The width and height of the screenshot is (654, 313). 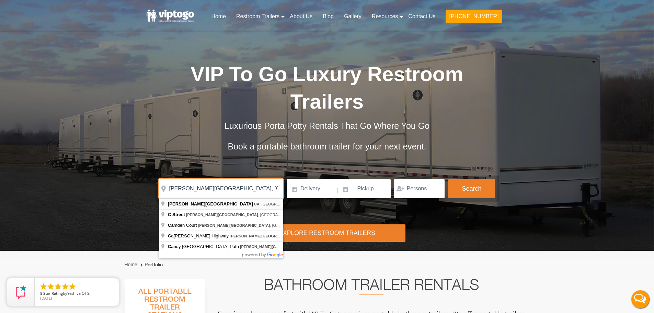 I want to click on span: 5, so click(x=41, y=293).